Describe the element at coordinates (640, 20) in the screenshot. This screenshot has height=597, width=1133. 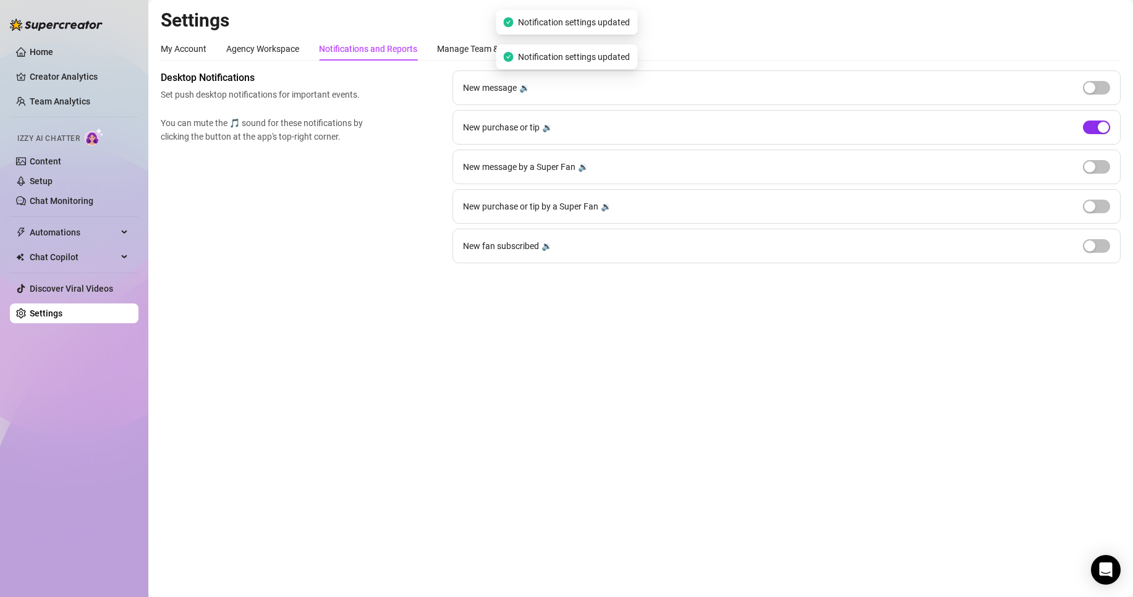
I see `h2: Settings` at that location.